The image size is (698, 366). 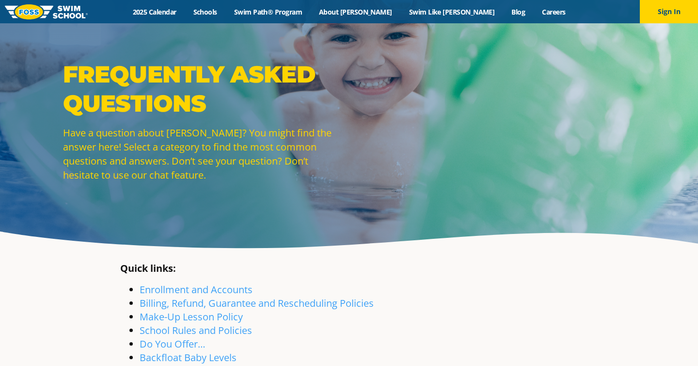 I want to click on strong: Quick links:, so click(x=148, y=268).